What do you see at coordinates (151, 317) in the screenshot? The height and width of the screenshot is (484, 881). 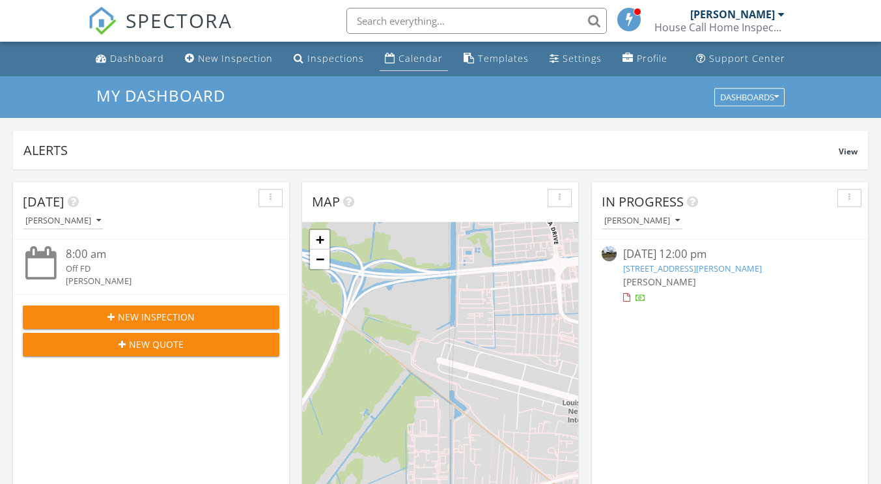 I see `button: New Inspection` at bounding box center [151, 317].